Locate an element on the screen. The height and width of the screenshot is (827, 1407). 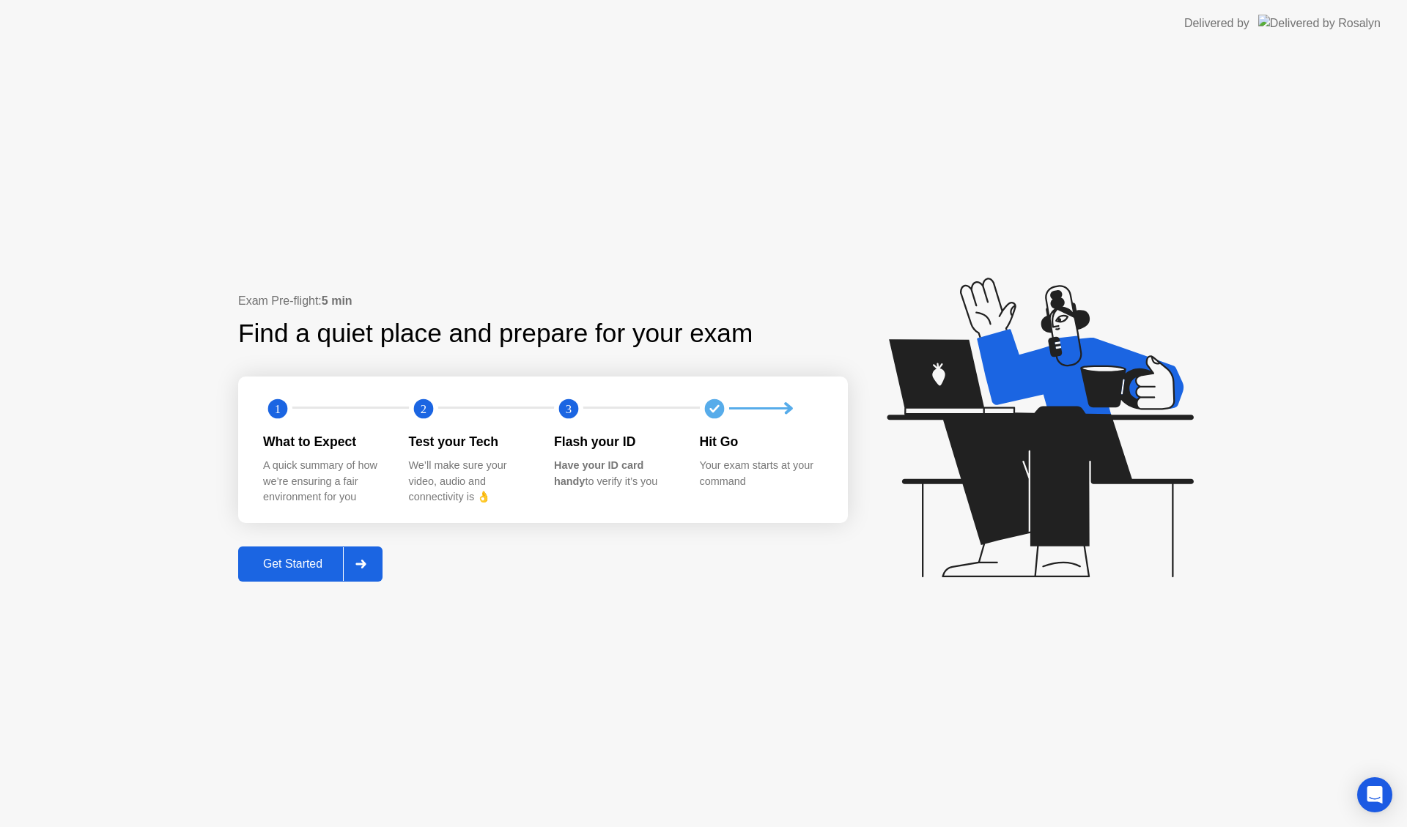
b: 5 min is located at coordinates (337, 300).